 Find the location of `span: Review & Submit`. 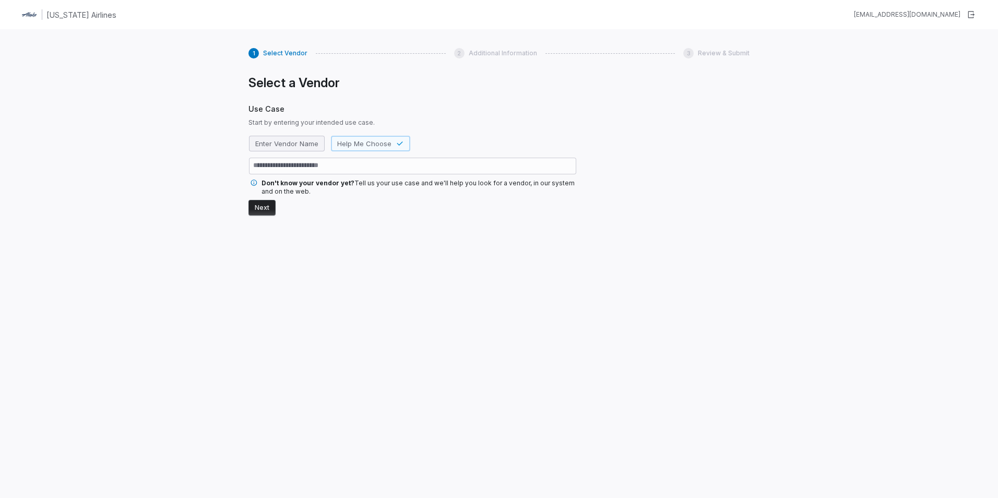

span: Review & Submit is located at coordinates (724, 53).